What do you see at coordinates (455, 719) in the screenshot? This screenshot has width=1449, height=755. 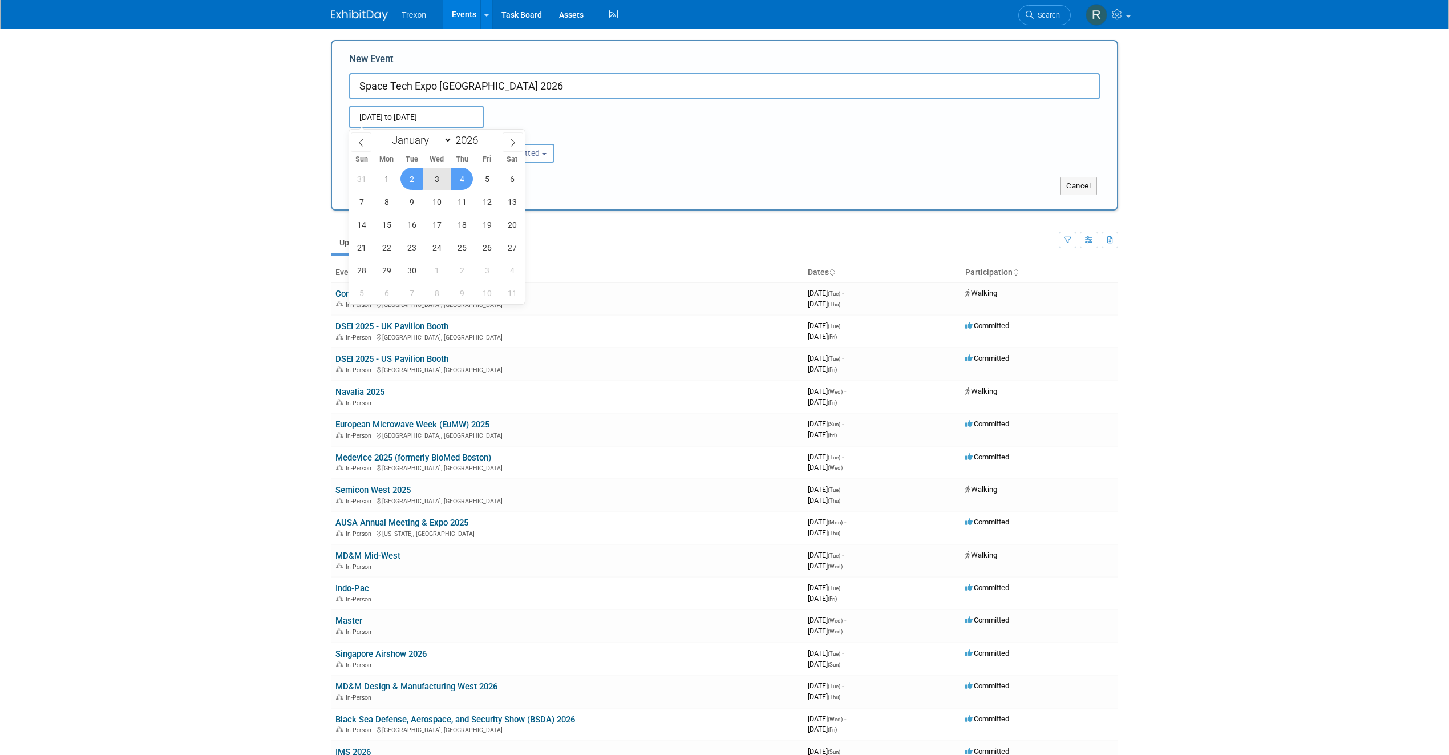 I see `a: Black Sea Defense, Aerospace, and Security Show (BSDA) 2026` at bounding box center [455, 719].